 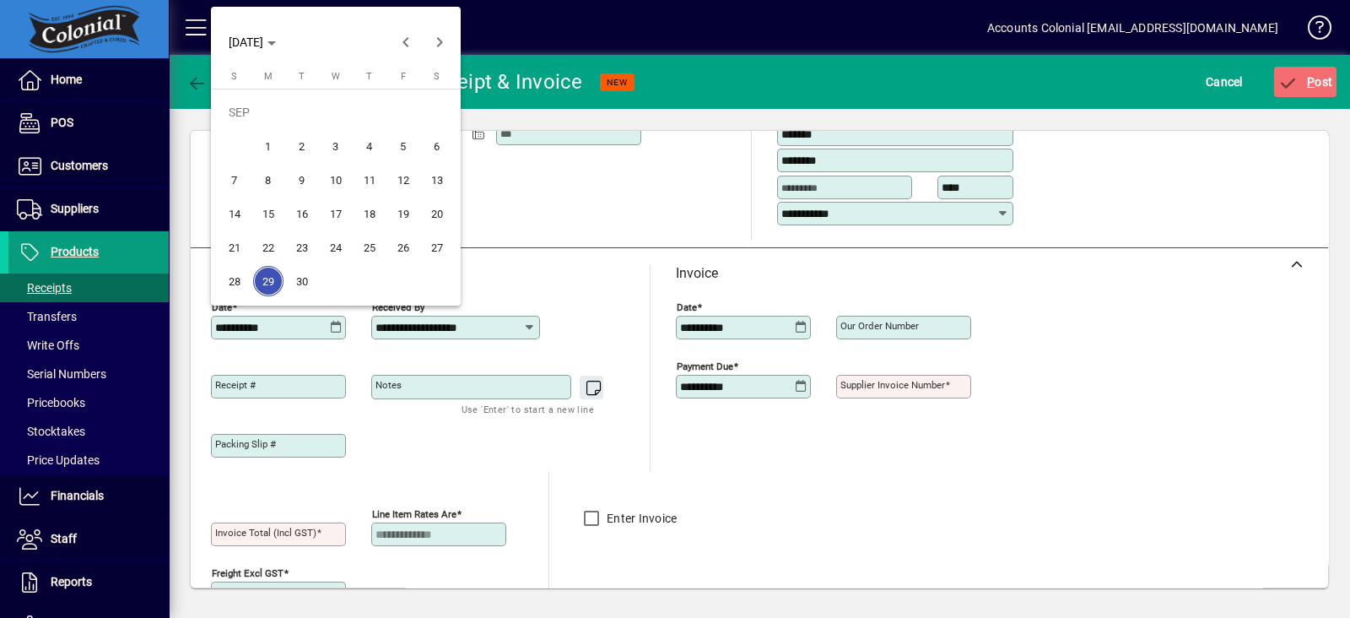 What do you see at coordinates (406, 42) in the screenshot?
I see `button: Previous month` at bounding box center [406, 42].